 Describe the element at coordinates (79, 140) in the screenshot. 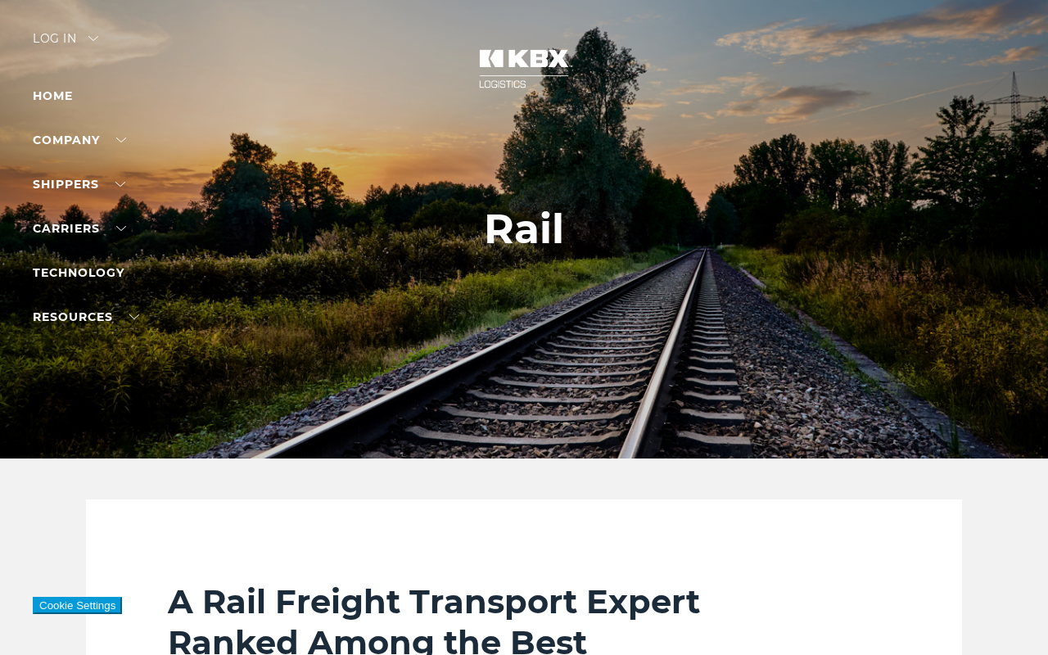

I see `a: Company` at that location.